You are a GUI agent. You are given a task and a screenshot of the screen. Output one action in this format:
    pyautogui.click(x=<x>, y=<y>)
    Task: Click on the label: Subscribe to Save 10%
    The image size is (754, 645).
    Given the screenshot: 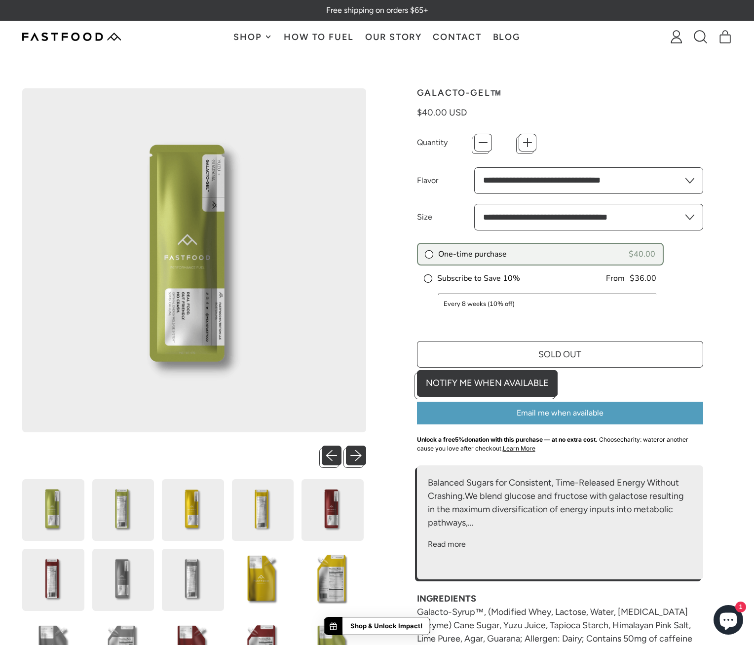 What is the action you would take?
    pyautogui.click(x=472, y=278)
    